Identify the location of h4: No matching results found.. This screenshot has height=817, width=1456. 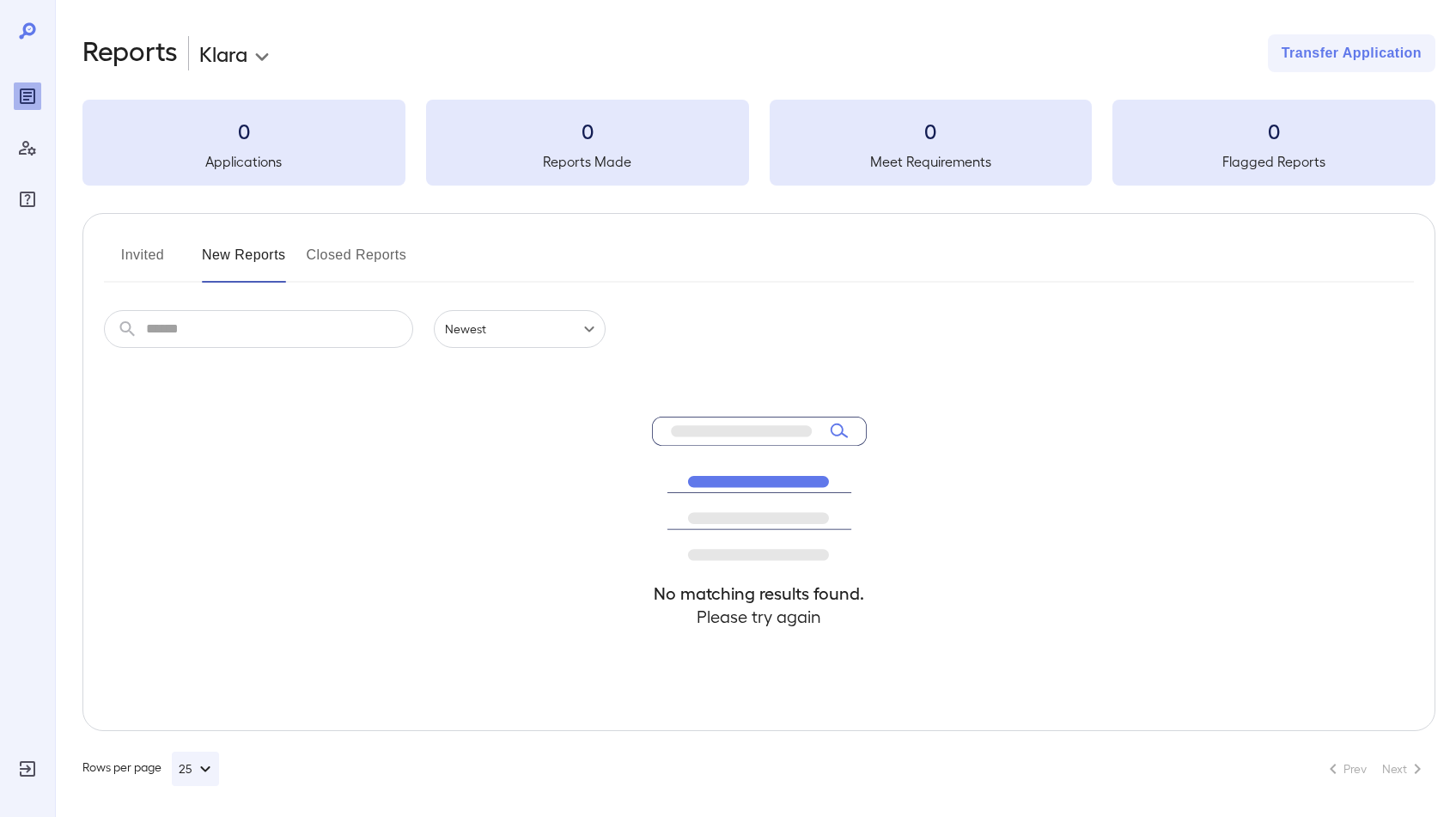
(759, 593).